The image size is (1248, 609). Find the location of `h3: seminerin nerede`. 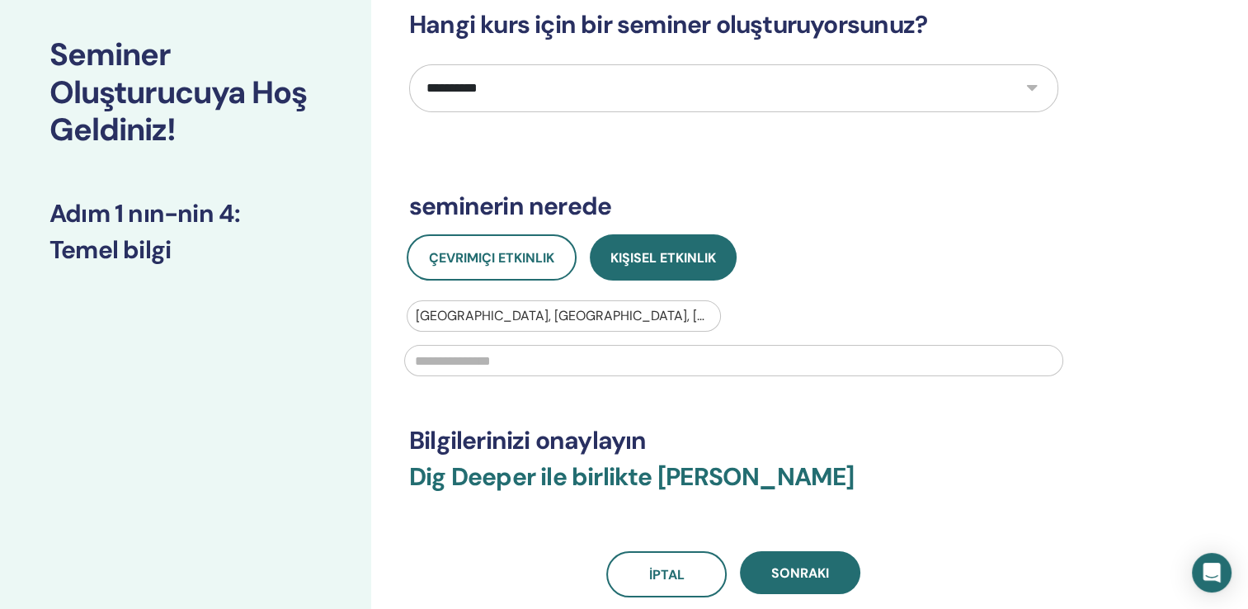

h3: seminerin nerede is located at coordinates (734, 206).